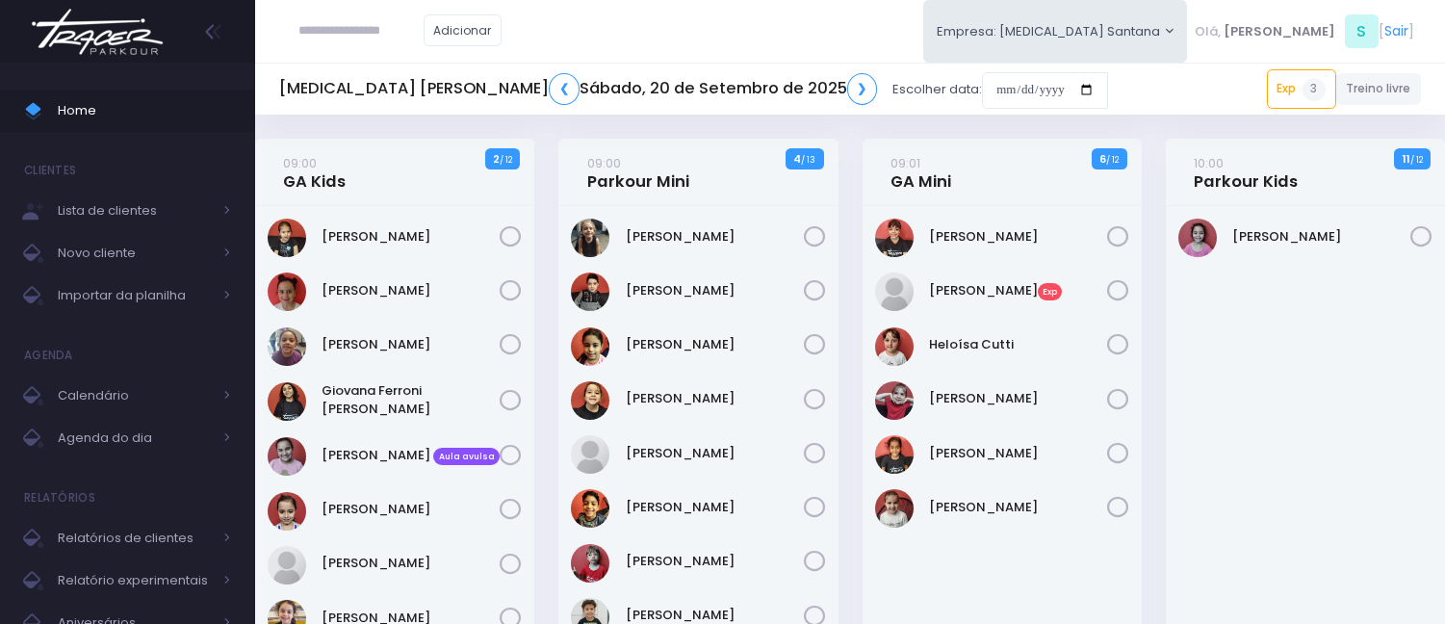 This screenshot has width=1445, height=624. Describe the element at coordinates (638, 172) in the screenshot. I see `a: 09:00Parkour Mini` at that location.